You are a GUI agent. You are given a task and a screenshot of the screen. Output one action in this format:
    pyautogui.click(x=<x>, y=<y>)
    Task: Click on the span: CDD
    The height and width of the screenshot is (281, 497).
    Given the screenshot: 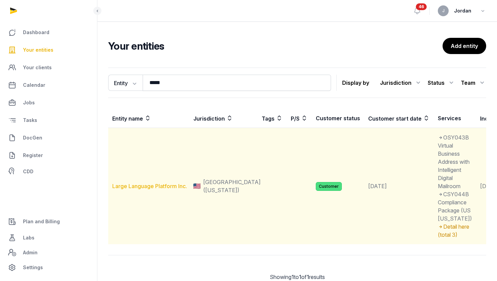 What is the action you would take?
    pyautogui.click(x=28, y=172)
    